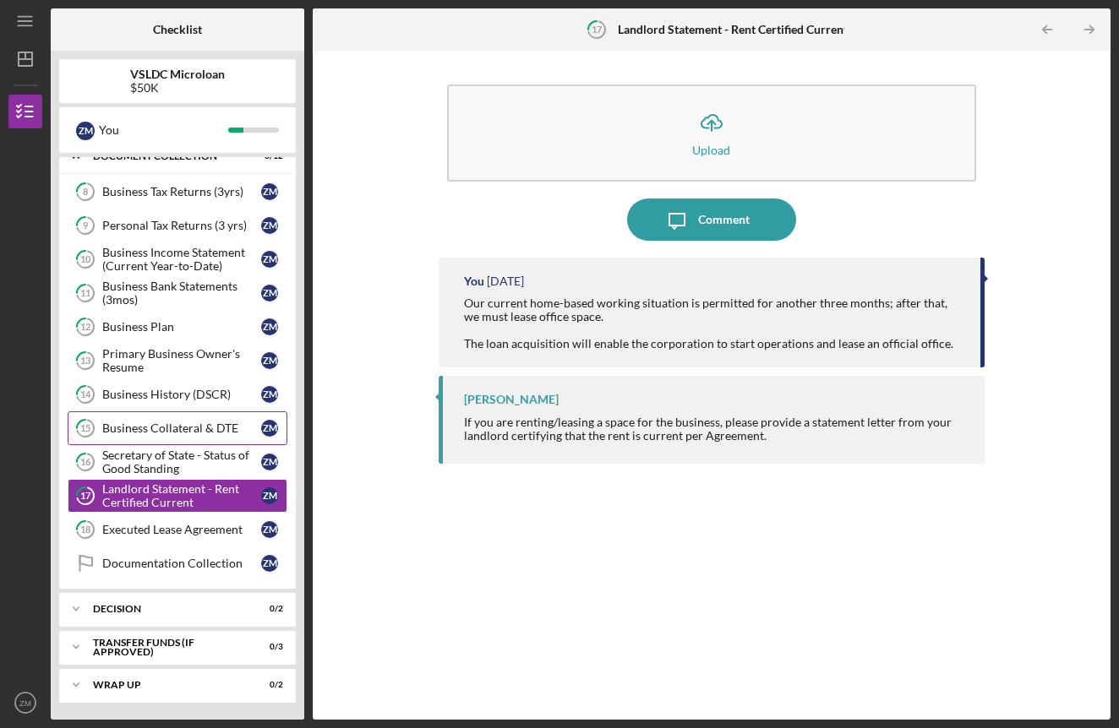 This screenshot has height=728, width=1119. Describe the element at coordinates (177, 496) in the screenshot. I see `a: 17Landlord Statement - Rent Certified CurrentZM` at that location.